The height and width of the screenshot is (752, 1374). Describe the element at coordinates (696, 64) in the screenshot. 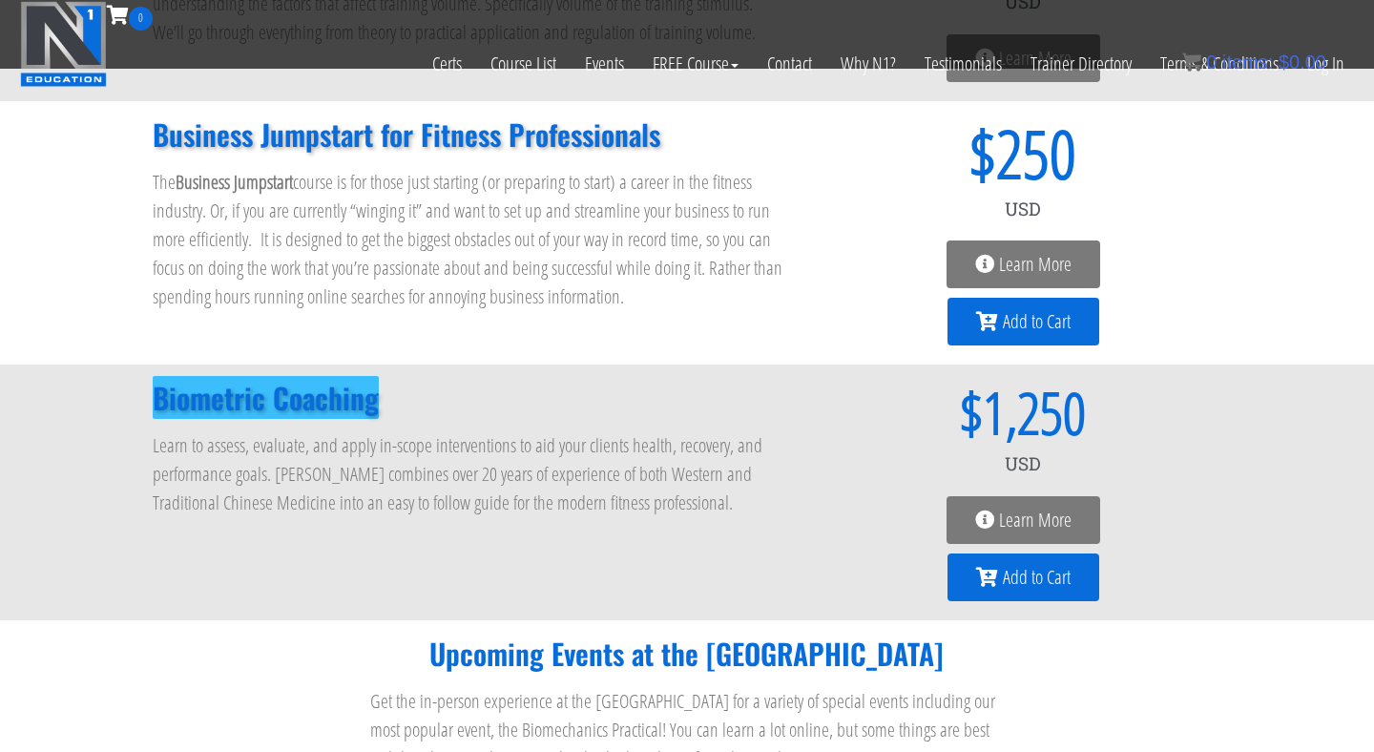

I see `a: FREE Course` at that location.